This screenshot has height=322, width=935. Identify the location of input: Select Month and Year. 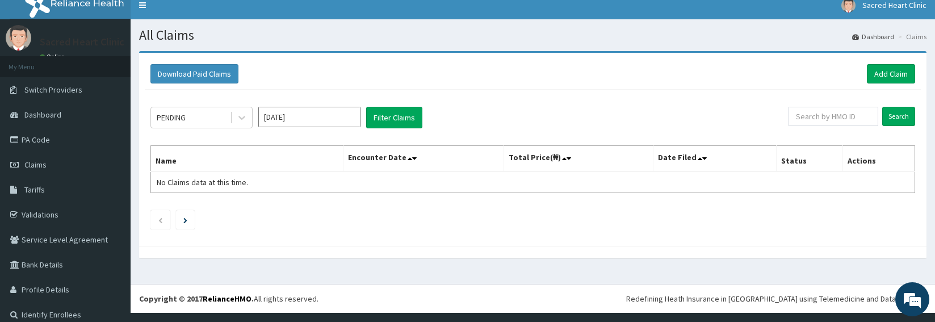
(309, 117).